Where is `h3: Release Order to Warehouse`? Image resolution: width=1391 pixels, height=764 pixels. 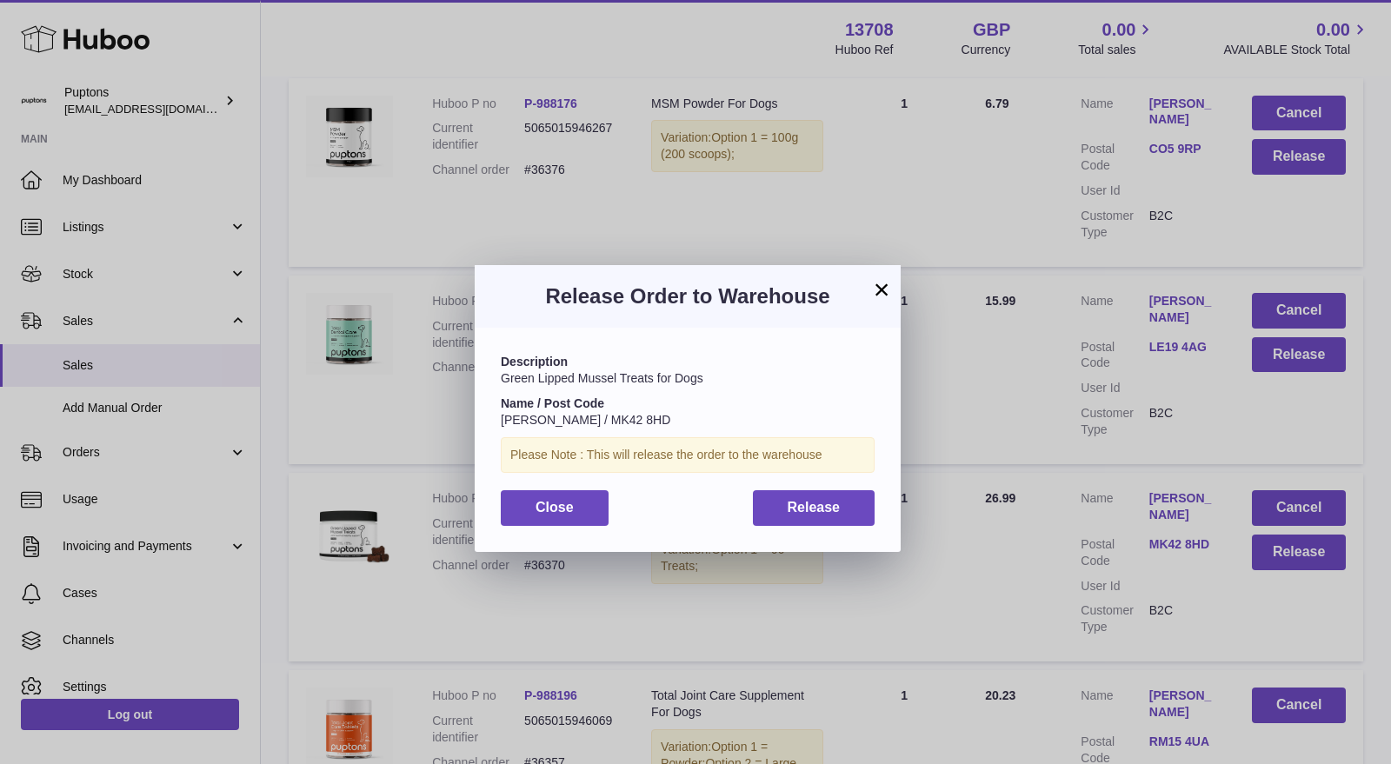 h3: Release Order to Warehouse is located at coordinates (688, 297).